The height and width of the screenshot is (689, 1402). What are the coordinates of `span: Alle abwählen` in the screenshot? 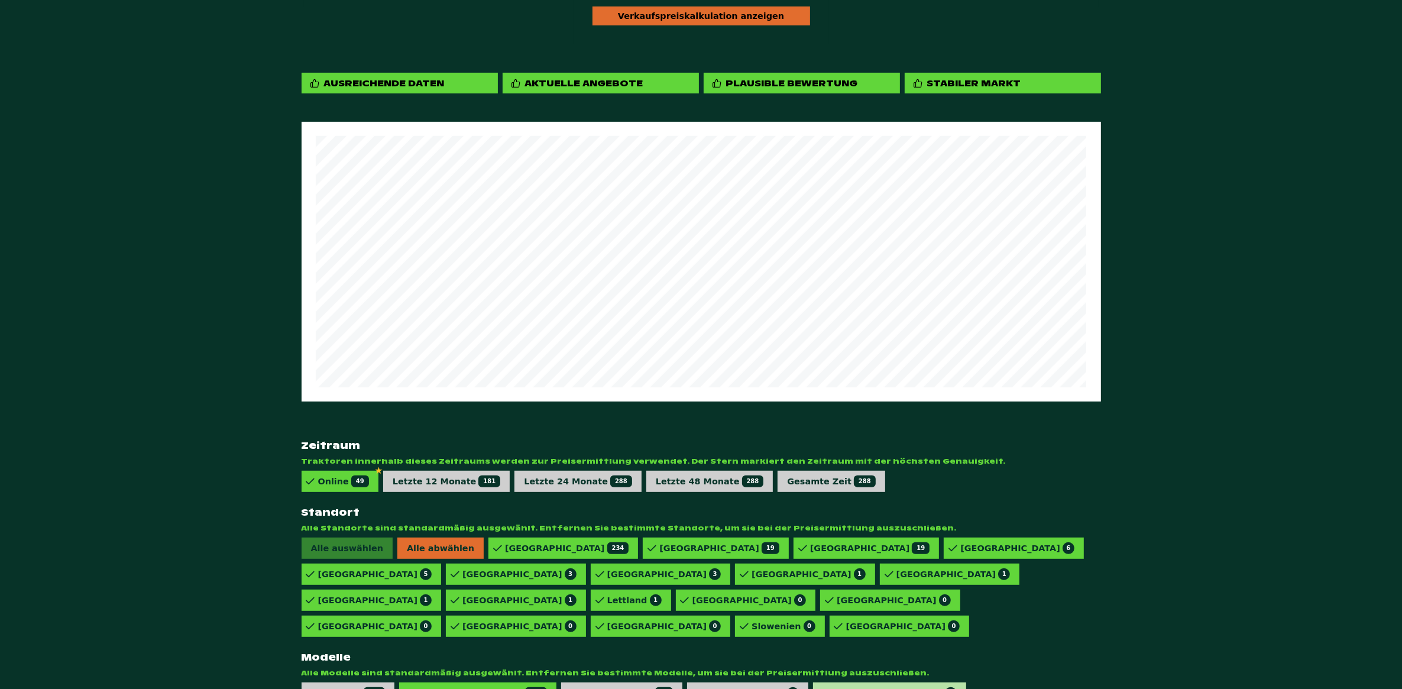 It's located at (441, 548).